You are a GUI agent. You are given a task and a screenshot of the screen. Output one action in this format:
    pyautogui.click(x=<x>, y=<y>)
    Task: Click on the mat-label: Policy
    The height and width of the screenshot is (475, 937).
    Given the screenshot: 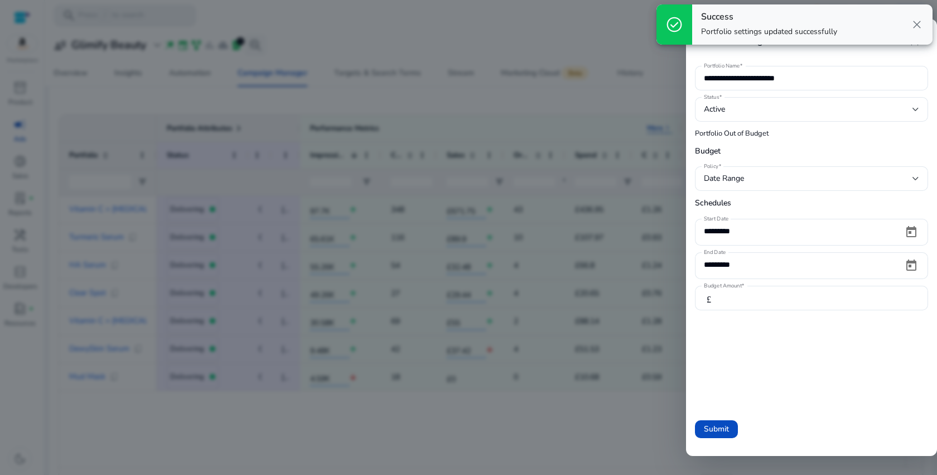 What is the action you would take?
    pyautogui.click(x=711, y=167)
    